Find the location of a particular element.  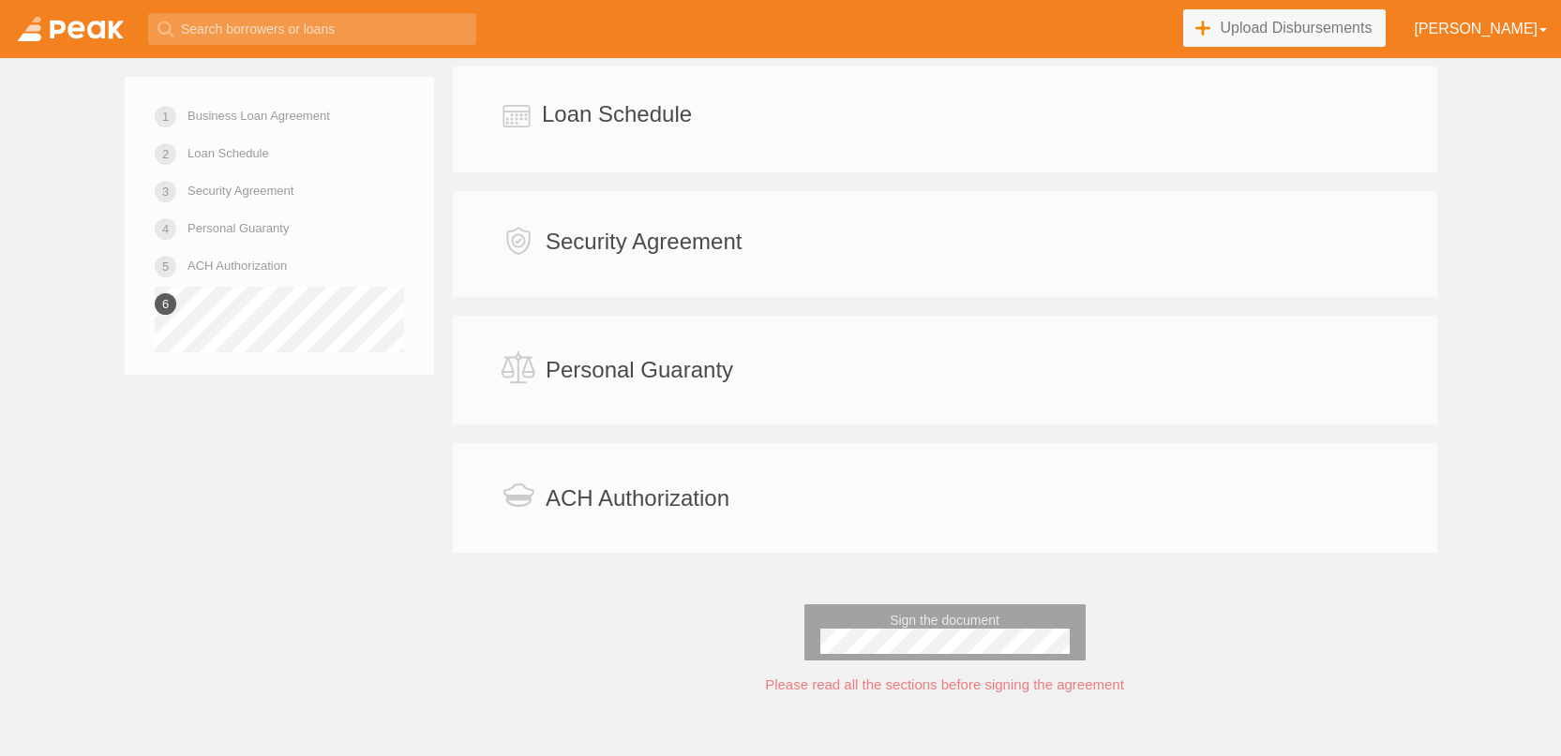

span: Sign the document is located at coordinates (945, 620).